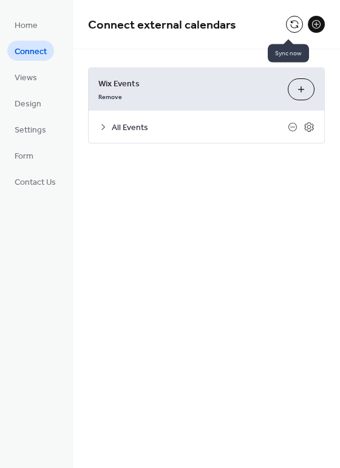  I want to click on a: Views, so click(26, 77).